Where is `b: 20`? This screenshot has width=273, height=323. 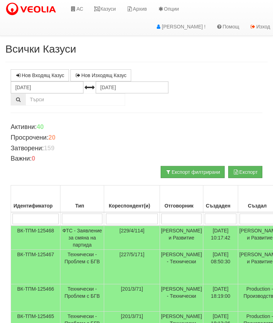 b: 20 is located at coordinates (52, 137).